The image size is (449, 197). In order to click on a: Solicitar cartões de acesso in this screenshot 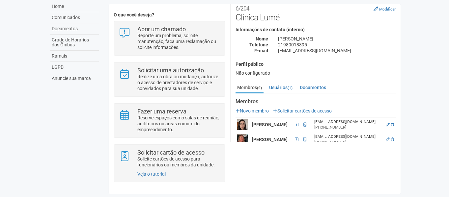, I will do `click(303, 111)`.